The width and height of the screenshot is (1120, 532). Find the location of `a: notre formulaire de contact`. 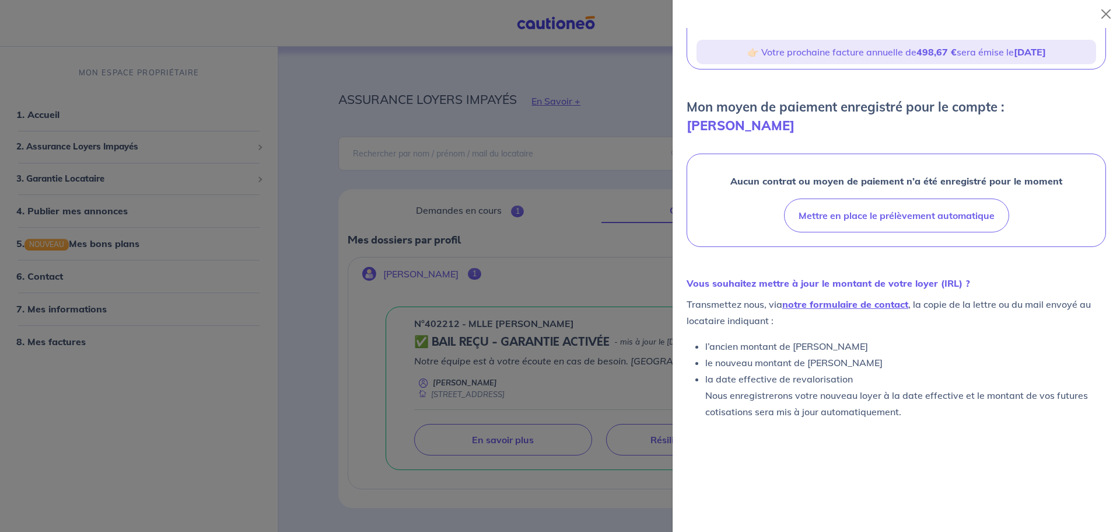

a: notre formulaire de contact is located at coordinates (845, 304).